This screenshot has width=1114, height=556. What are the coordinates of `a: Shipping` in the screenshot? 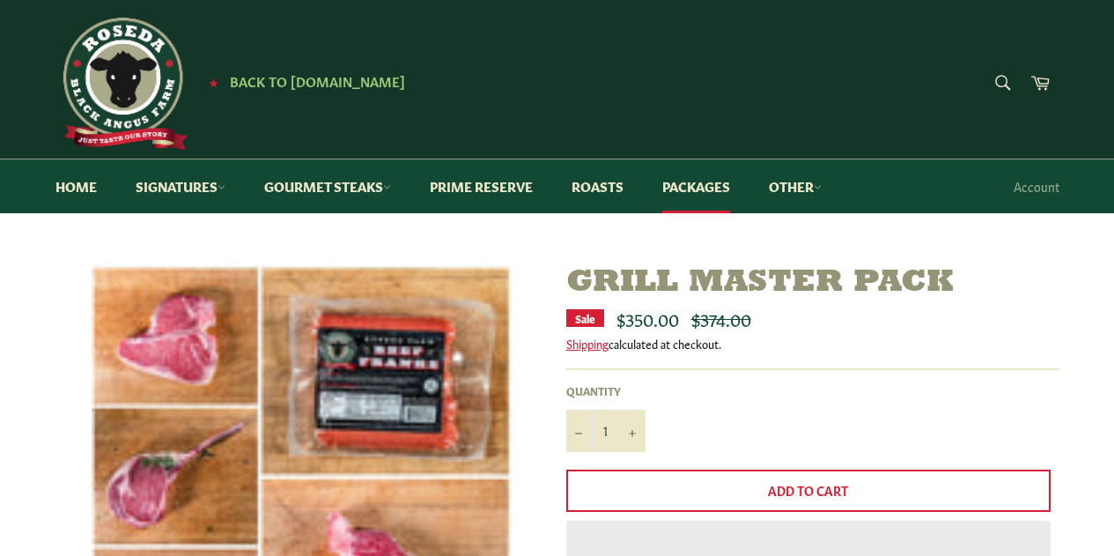 It's located at (587, 343).